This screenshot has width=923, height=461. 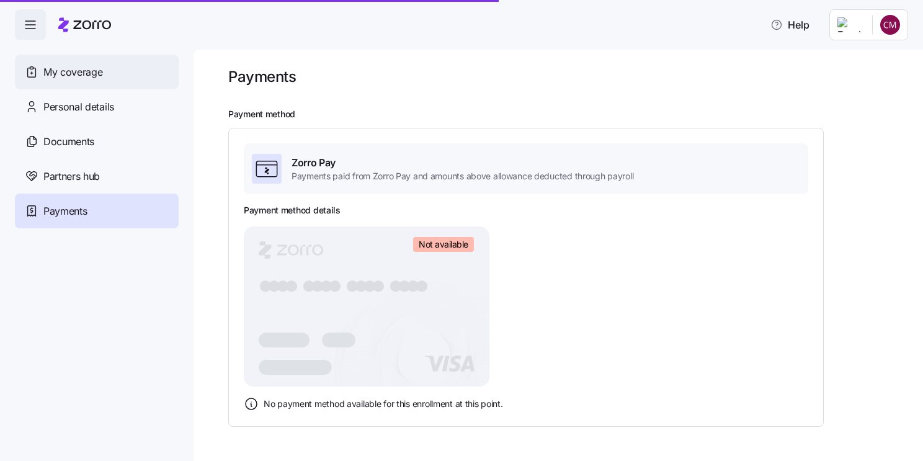 What do you see at coordinates (97, 141) in the screenshot?
I see `a: Documents` at bounding box center [97, 141].